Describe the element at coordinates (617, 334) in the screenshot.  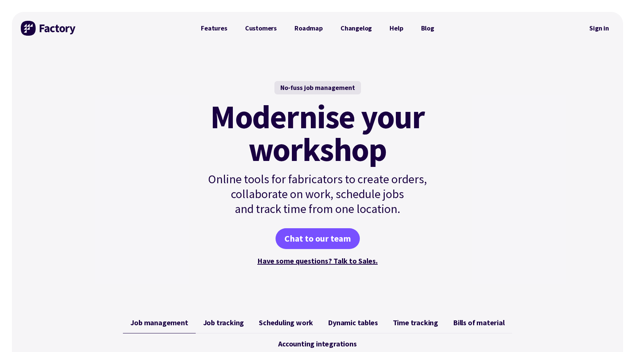
I see `div: Chat Widget` at that location.